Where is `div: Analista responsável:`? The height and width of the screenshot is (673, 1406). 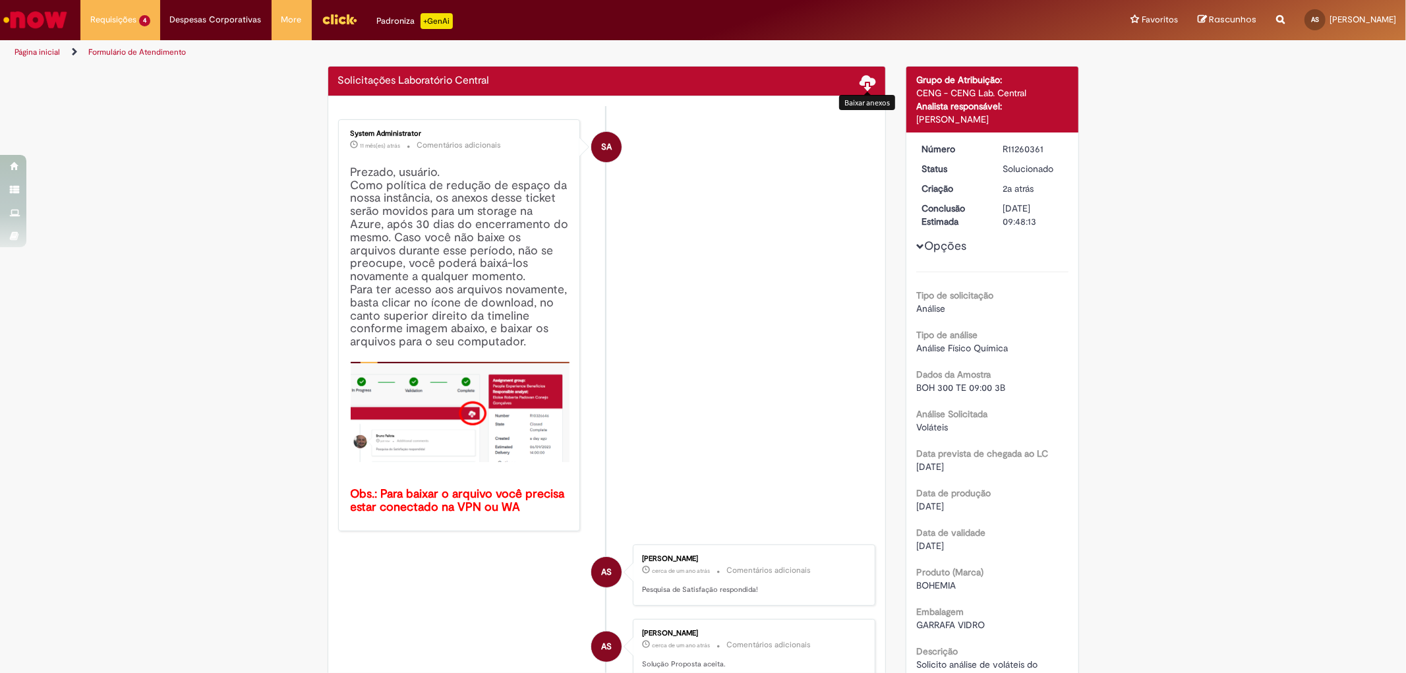 div: Analista responsável: is located at coordinates (992, 106).